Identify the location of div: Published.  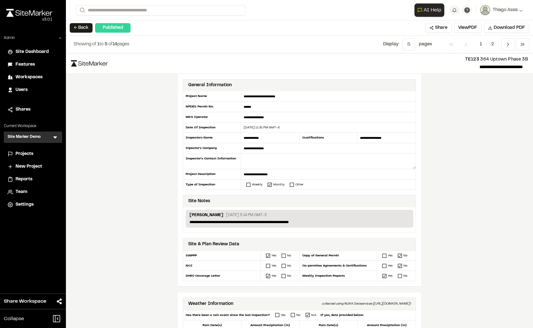
(113, 28).